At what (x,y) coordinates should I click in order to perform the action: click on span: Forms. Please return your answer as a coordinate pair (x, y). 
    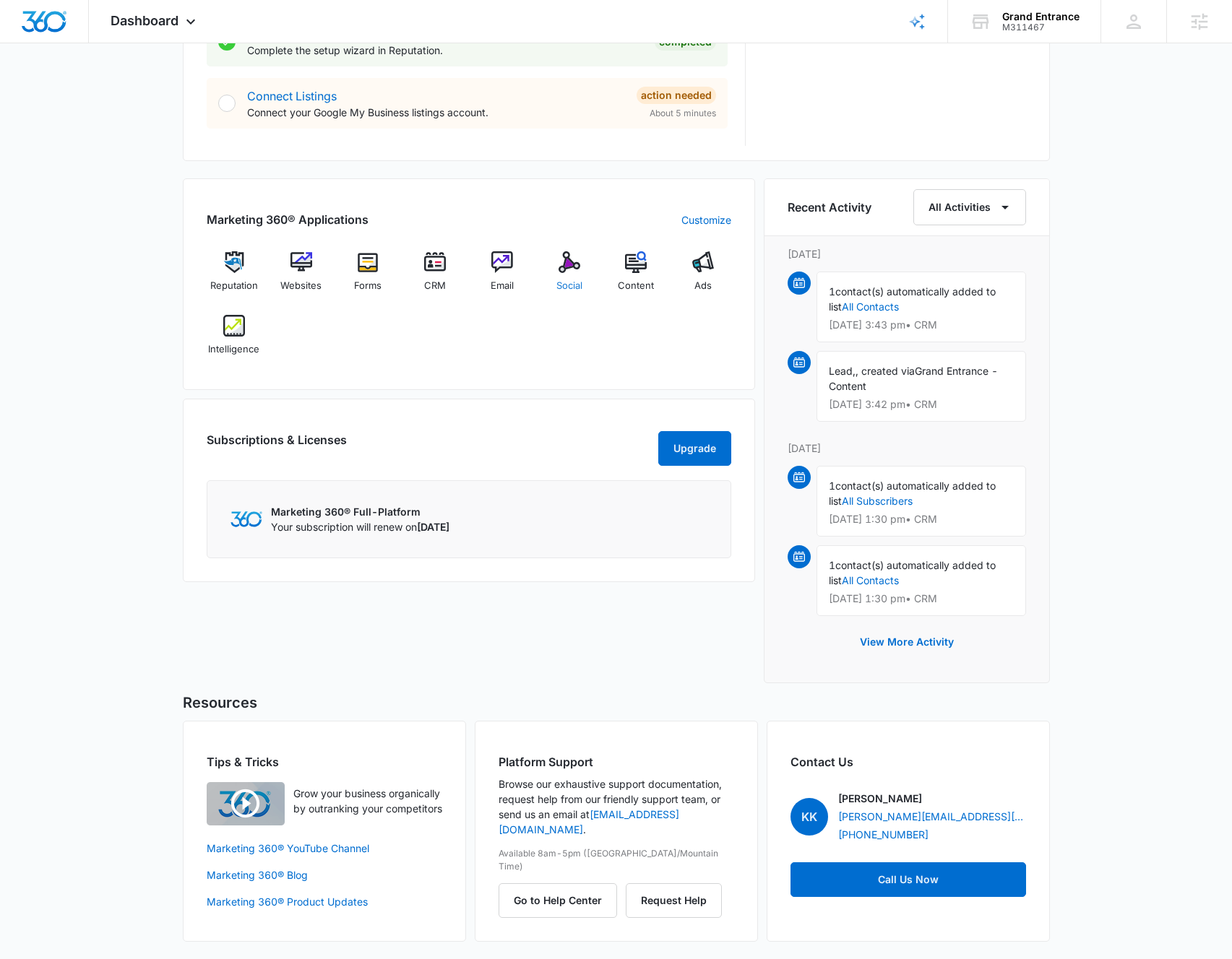
    Looking at the image, I should click on (368, 286).